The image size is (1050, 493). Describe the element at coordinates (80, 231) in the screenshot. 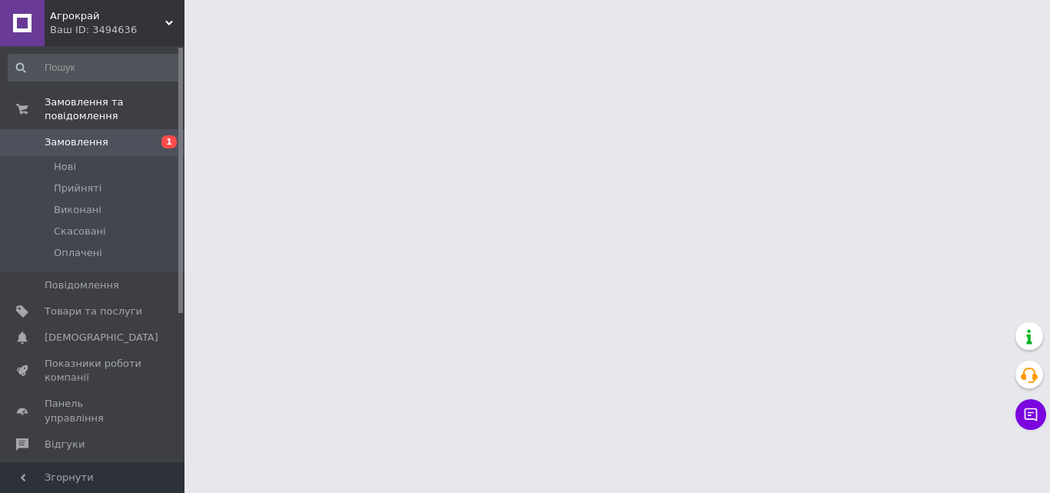

I see `span: Скасовані` at that location.